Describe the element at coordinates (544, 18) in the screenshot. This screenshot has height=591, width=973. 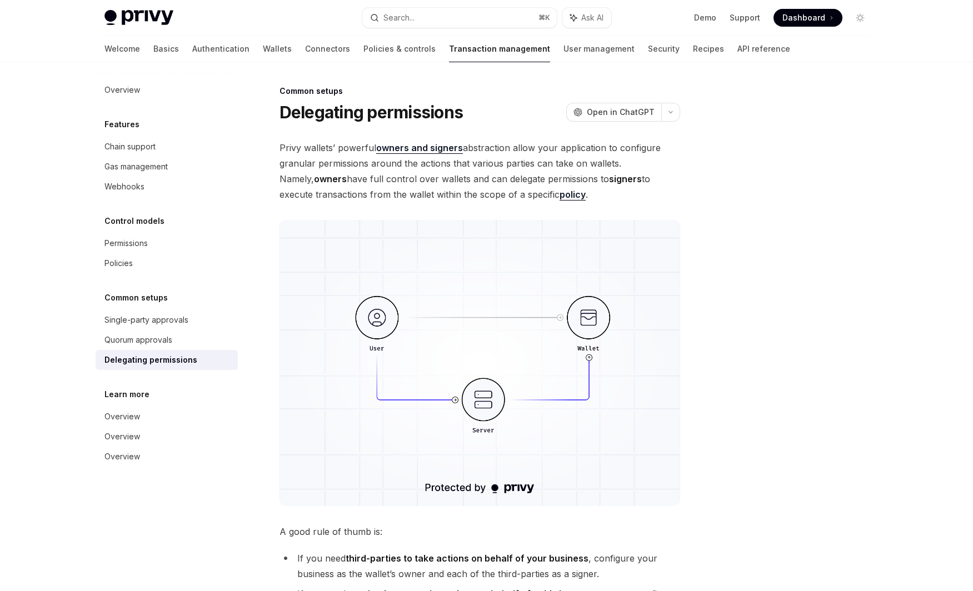
I see `span: ⌘ K` at that location.